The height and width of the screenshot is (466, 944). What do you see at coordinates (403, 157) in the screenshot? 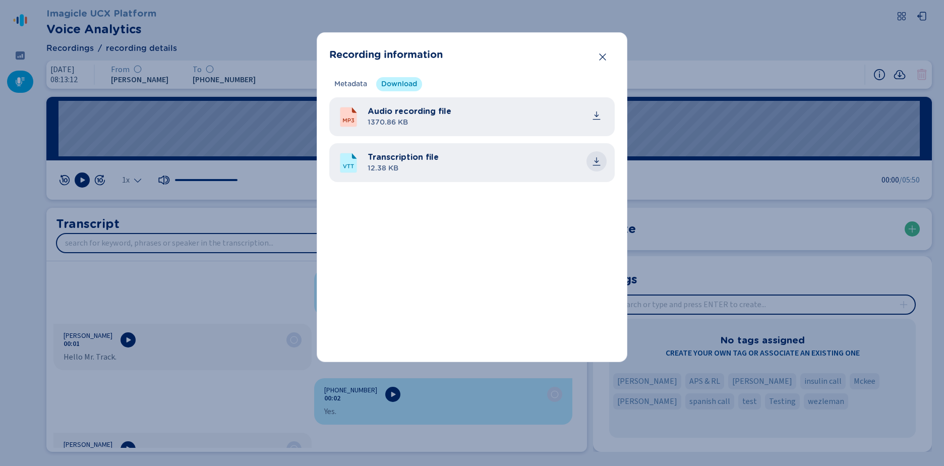
I see `span: Transcription file` at bounding box center [403, 157].